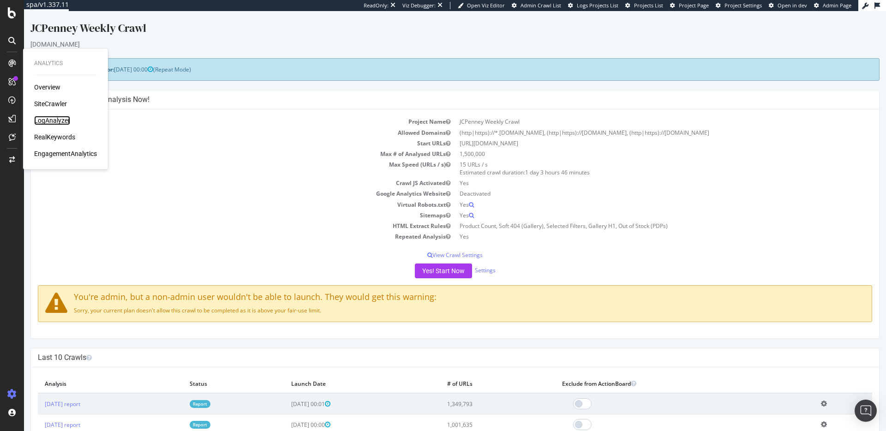 This screenshot has width=886, height=431. Describe the element at coordinates (431, 299) in the screenshot. I see `p: Sorry, your current plan doesn't allow this crawl to be completed as it is above your fair-use li...` at that location.